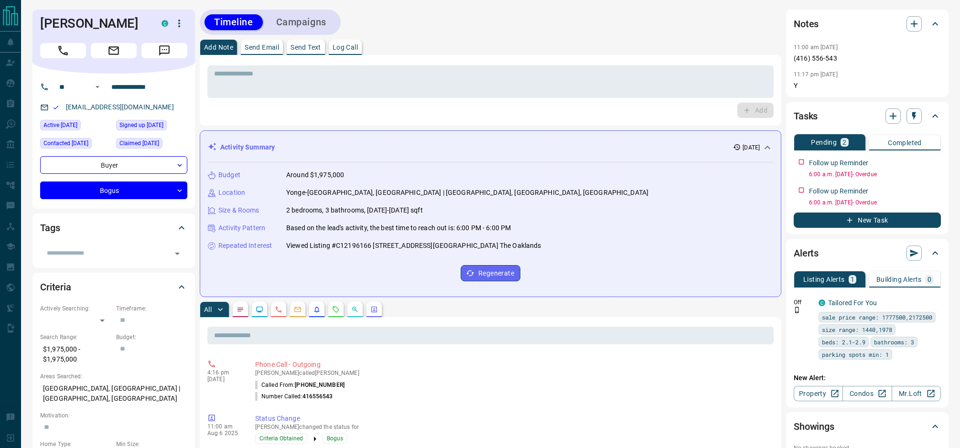 The height and width of the screenshot is (448, 960). What do you see at coordinates (242, 228) in the screenshot?
I see `p: Activity Pattern` at bounding box center [242, 228].